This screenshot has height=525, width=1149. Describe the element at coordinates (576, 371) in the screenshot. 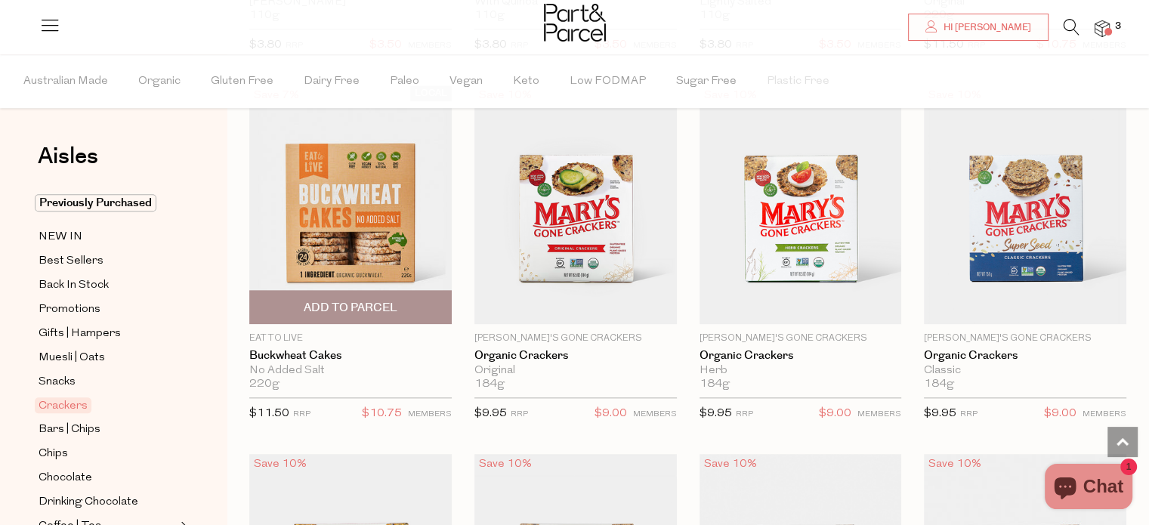

I see `div: Original` at that location.